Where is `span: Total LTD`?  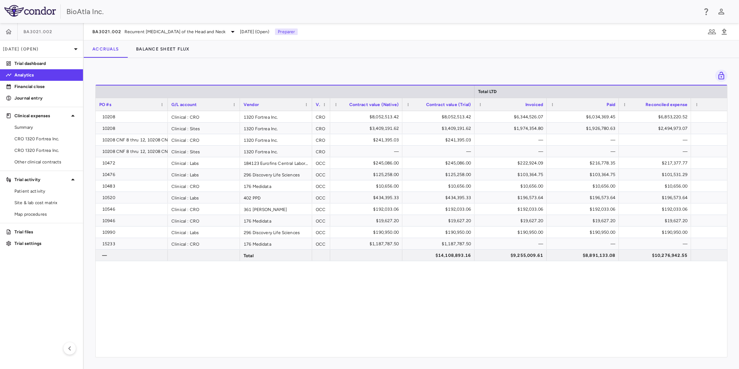 span: Total LTD is located at coordinates (487, 92).